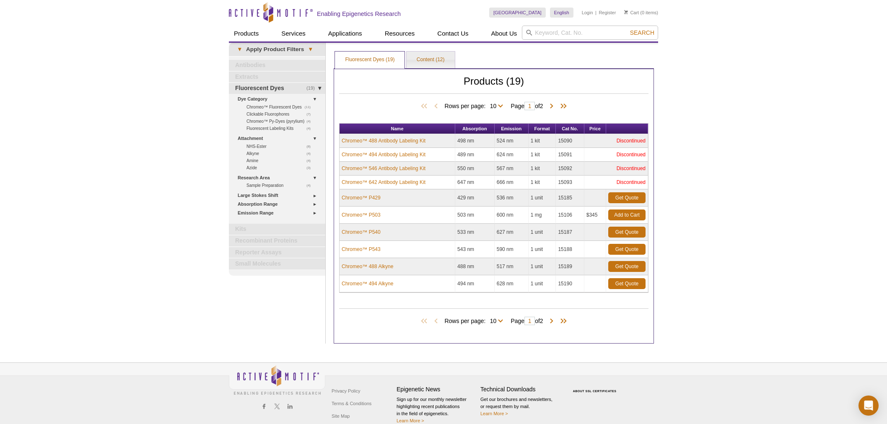 The width and height of the screenshot is (887, 424). I want to click on a: Recombinant Proteins, so click(277, 241).